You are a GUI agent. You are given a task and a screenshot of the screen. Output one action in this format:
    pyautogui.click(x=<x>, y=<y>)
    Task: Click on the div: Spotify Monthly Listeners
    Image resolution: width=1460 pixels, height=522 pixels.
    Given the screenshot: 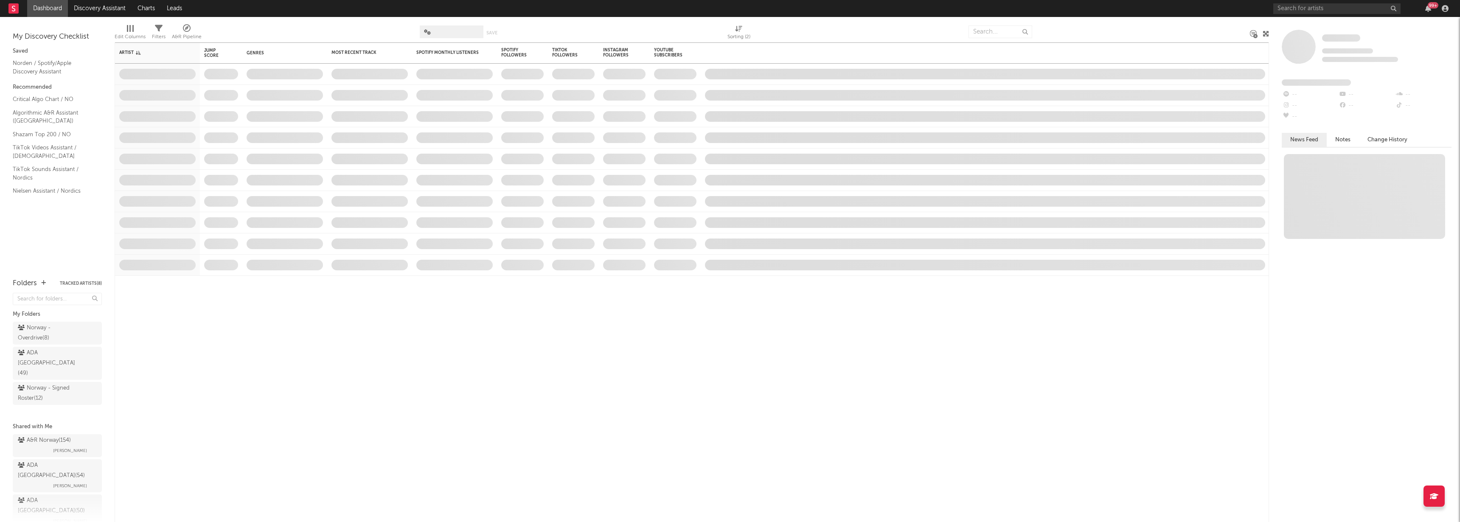 What is the action you would take?
    pyautogui.click(x=448, y=53)
    